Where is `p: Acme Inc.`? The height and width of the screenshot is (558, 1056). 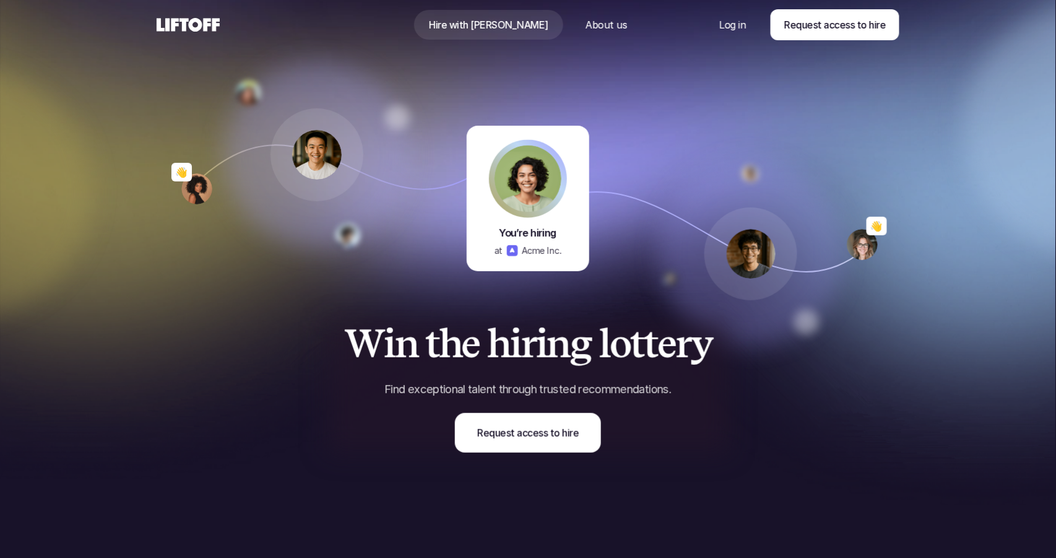
p: Acme Inc. is located at coordinates (542, 251).